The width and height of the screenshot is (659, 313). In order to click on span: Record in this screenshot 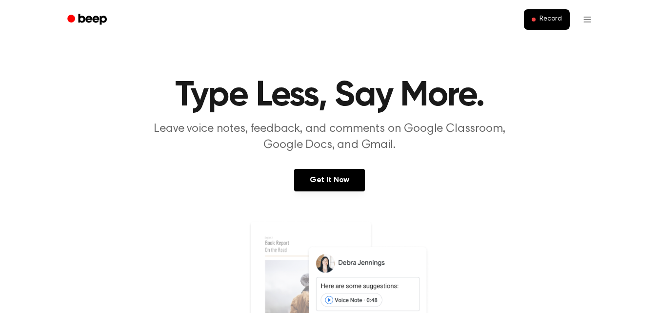, I will do `click(550, 20)`.